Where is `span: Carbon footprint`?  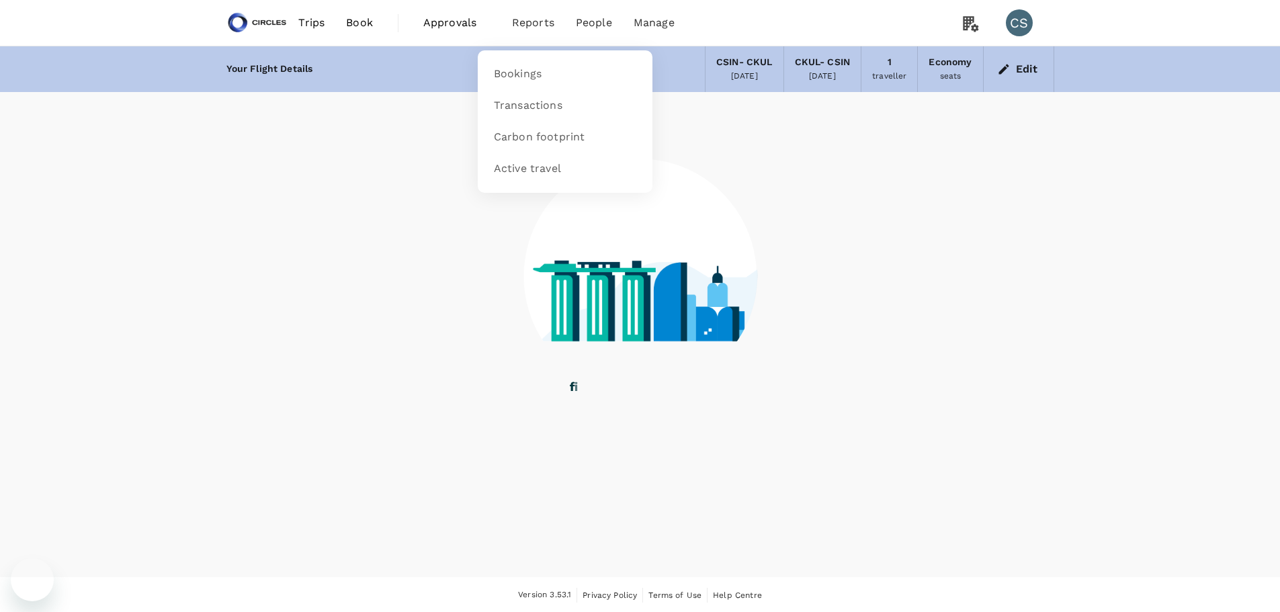 span: Carbon footprint is located at coordinates (539, 137).